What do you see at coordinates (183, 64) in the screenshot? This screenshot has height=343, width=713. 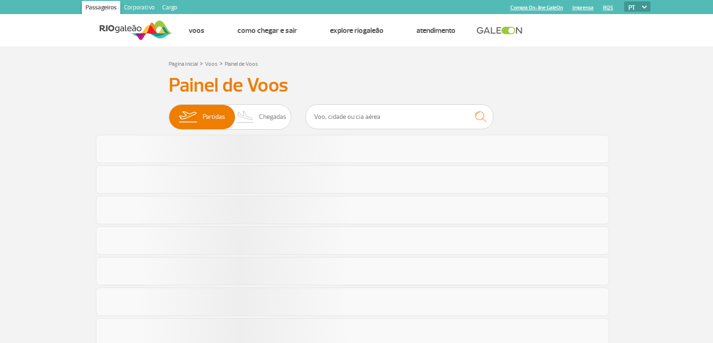 I see `a: Página Inicial` at bounding box center [183, 64].